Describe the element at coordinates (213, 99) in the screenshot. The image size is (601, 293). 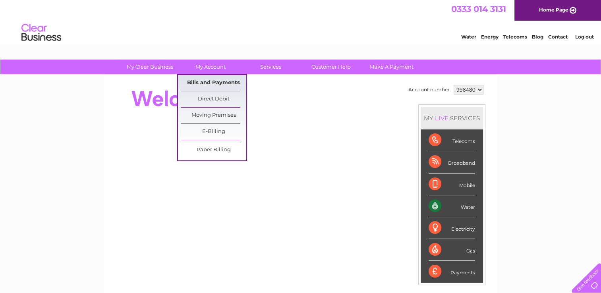
I see `a: Direct Debit` at that location.